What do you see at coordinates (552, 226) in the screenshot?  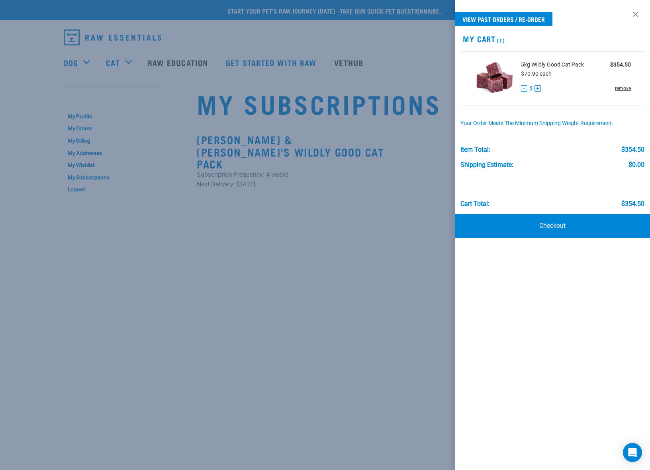 I see `a: Checkout` at bounding box center [552, 226].